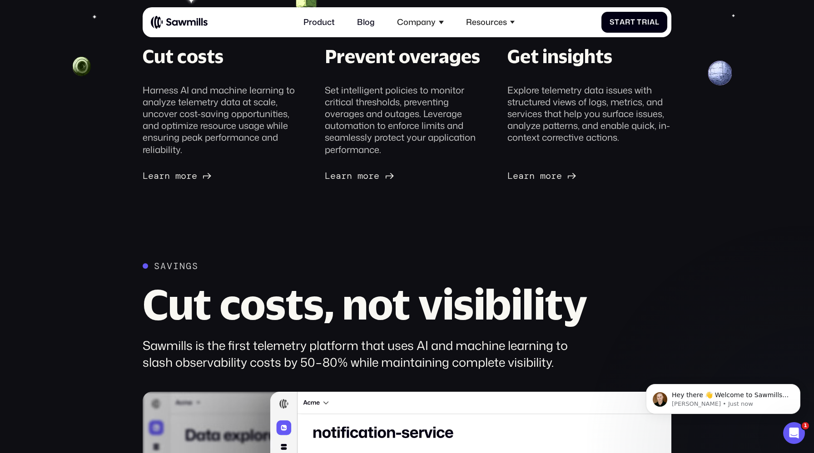  What do you see at coordinates (634, 22) in the screenshot?
I see `a: StartTrial` at bounding box center [634, 22].